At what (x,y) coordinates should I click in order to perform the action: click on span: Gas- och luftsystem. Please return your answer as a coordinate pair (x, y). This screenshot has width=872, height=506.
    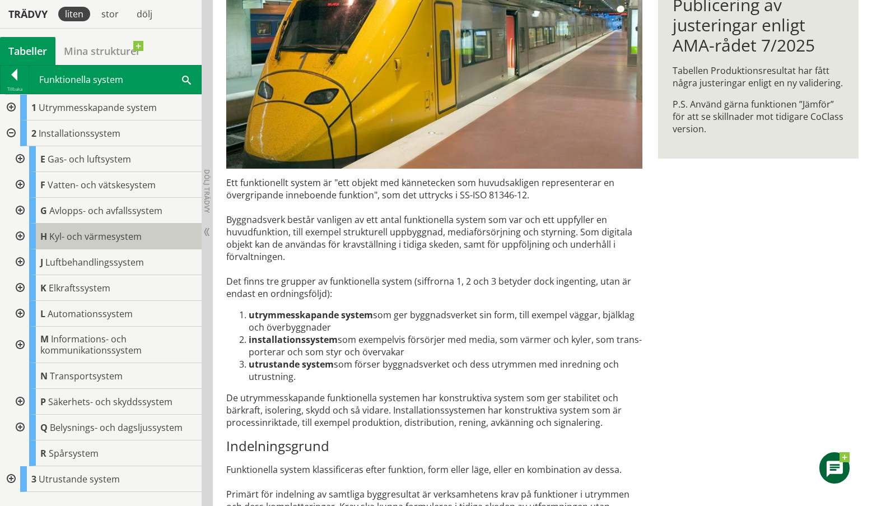
    Looking at the image, I should click on (89, 159).